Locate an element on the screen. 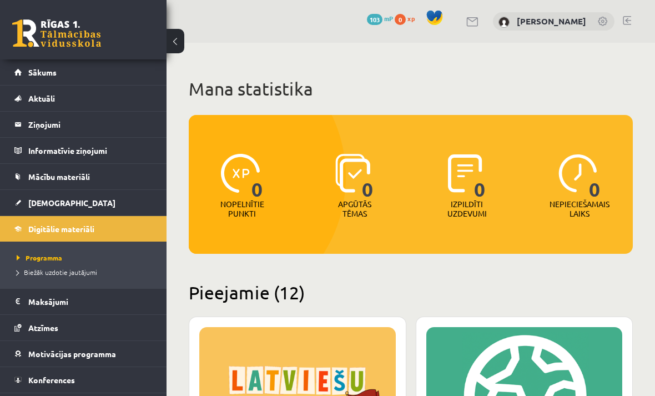 This screenshot has height=396, width=655. span: Mācību materiāli is located at coordinates (59, 176).